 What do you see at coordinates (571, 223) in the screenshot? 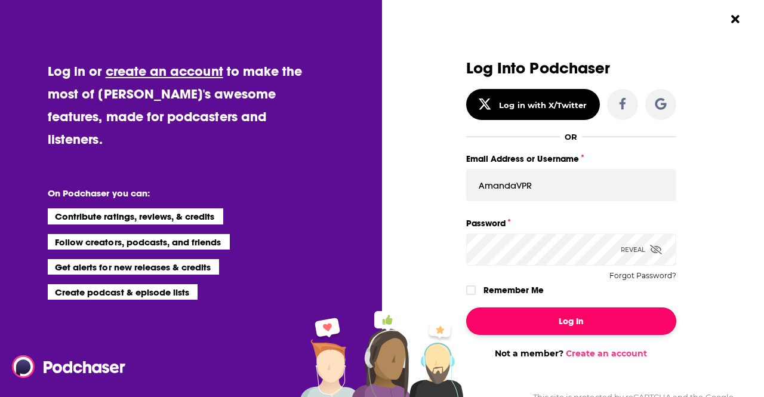
I see `label: Password` at bounding box center [571, 223].